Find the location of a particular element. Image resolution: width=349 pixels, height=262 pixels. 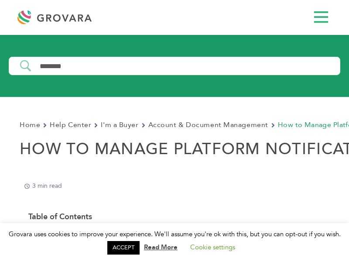

p: 3 min read is located at coordinates (43, 186).